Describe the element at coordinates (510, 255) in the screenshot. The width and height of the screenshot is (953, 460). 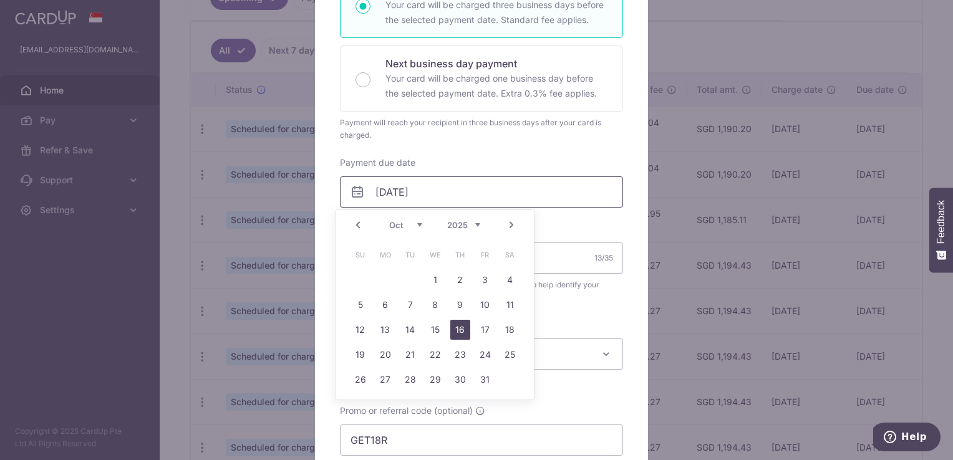
I see `span: Saturday` at that location.